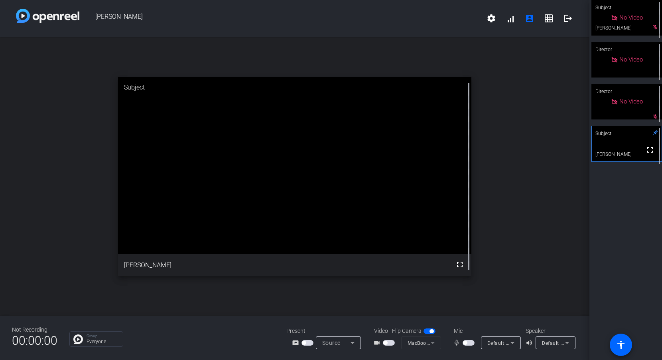 This screenshot has height=360, width=662. Describe the element at coordinates (103, 341) in the screenshot. I see `p: Everyone` at that location.